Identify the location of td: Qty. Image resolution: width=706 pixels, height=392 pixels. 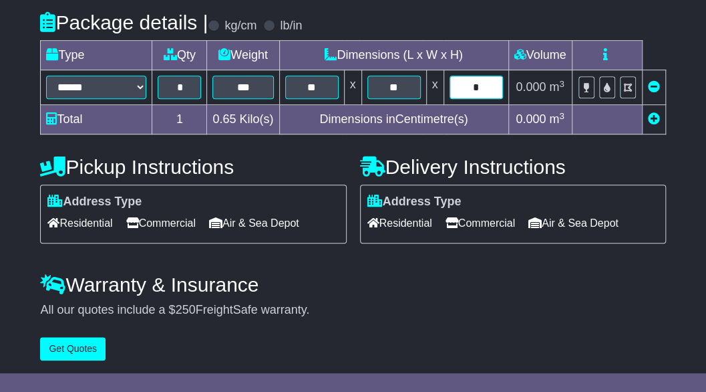
(180, 55).